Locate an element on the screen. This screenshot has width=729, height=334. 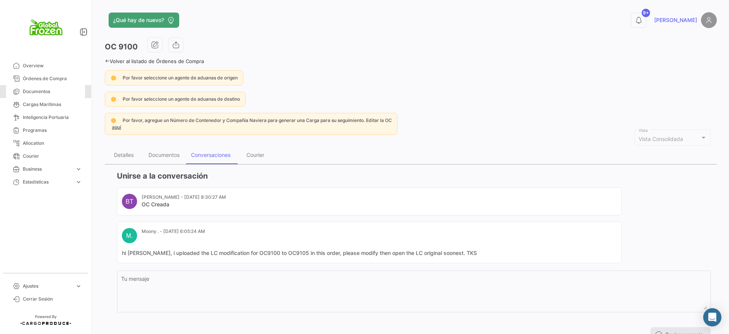
div: Conversaciones is located at coordinates (211, 155).